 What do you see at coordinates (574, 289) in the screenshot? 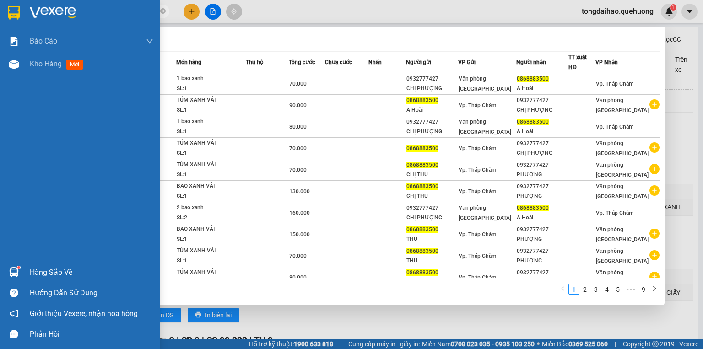
I see `li: 1` at bounding box center [574, 289].